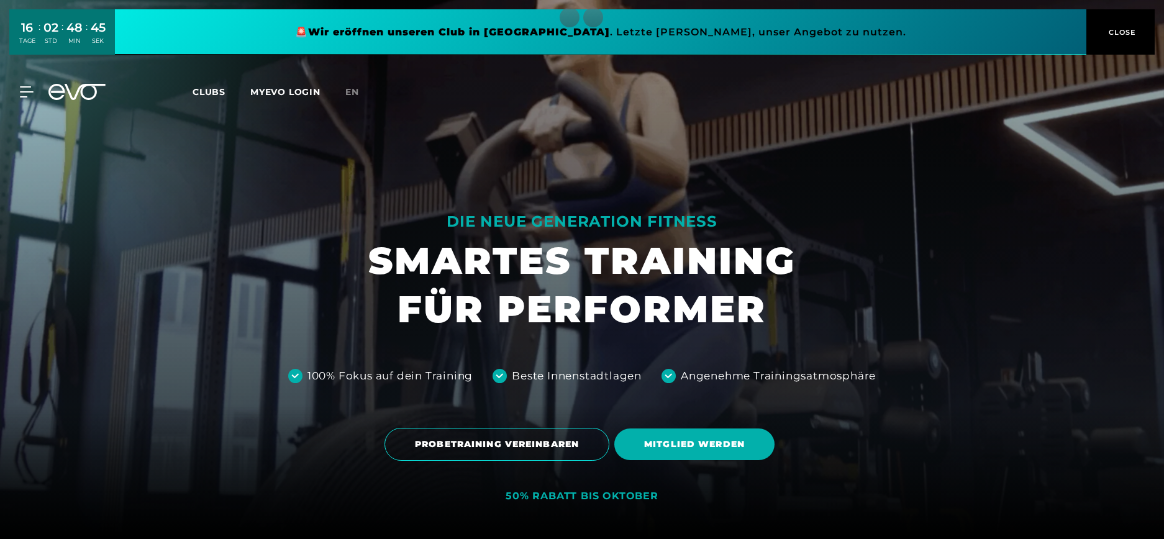 Image resolution: width=1164 pixels, height=539 pixels. Describe the element at coordinates (582, 285) in the screenshot. I see `h1: SMARTES TRAINING FÜR PERFORMER` at that location.